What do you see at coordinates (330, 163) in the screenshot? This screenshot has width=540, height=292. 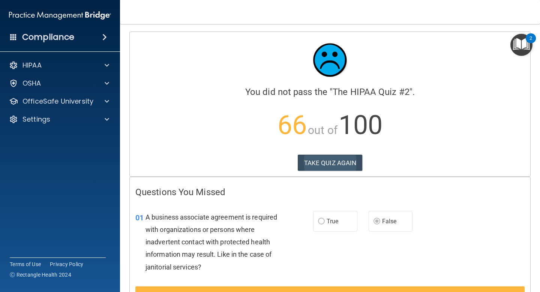 I see `button: TAKE QUIZ AGAIN` at bounding box center [330, 163].